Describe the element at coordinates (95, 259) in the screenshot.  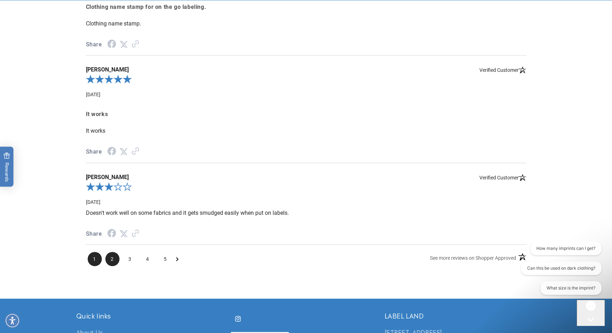
I see `span: 1` at that location.